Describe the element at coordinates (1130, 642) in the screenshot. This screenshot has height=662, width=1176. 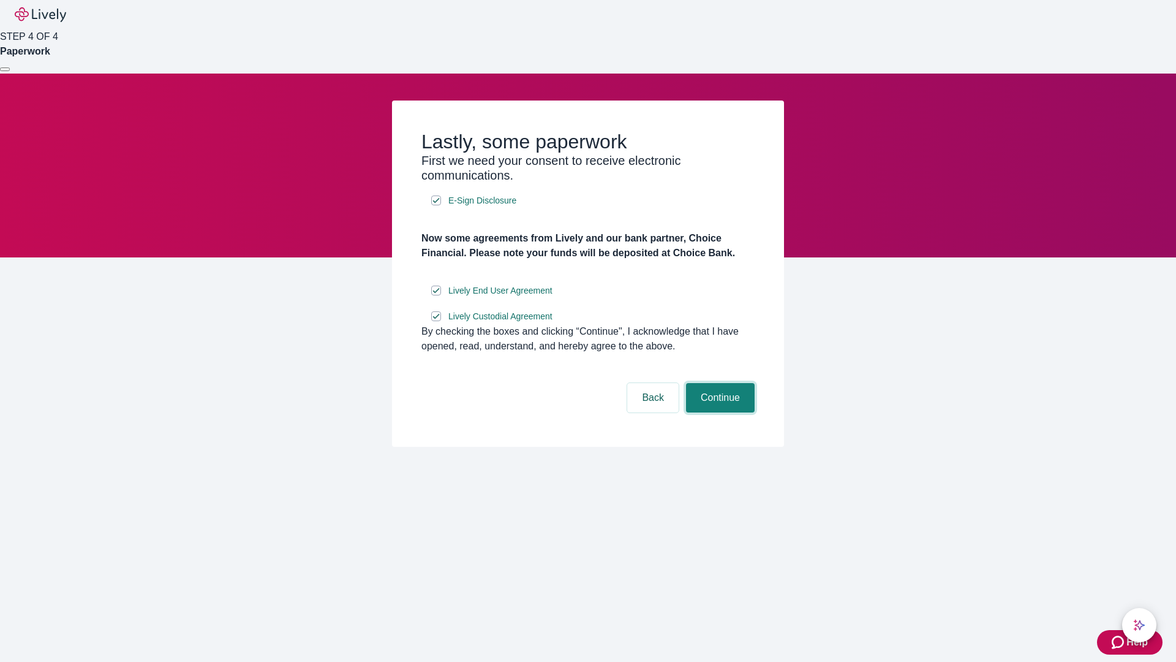
I see `button: Zendesk support iconHelp` at that location.